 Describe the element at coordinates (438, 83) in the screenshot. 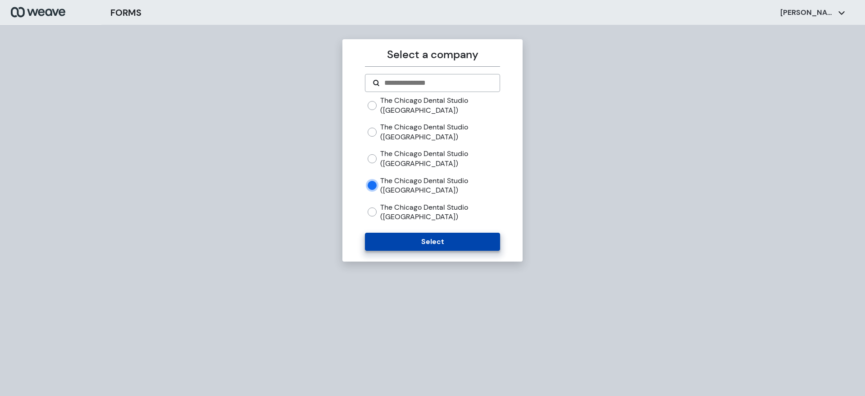

I see `input: Search` at that location.